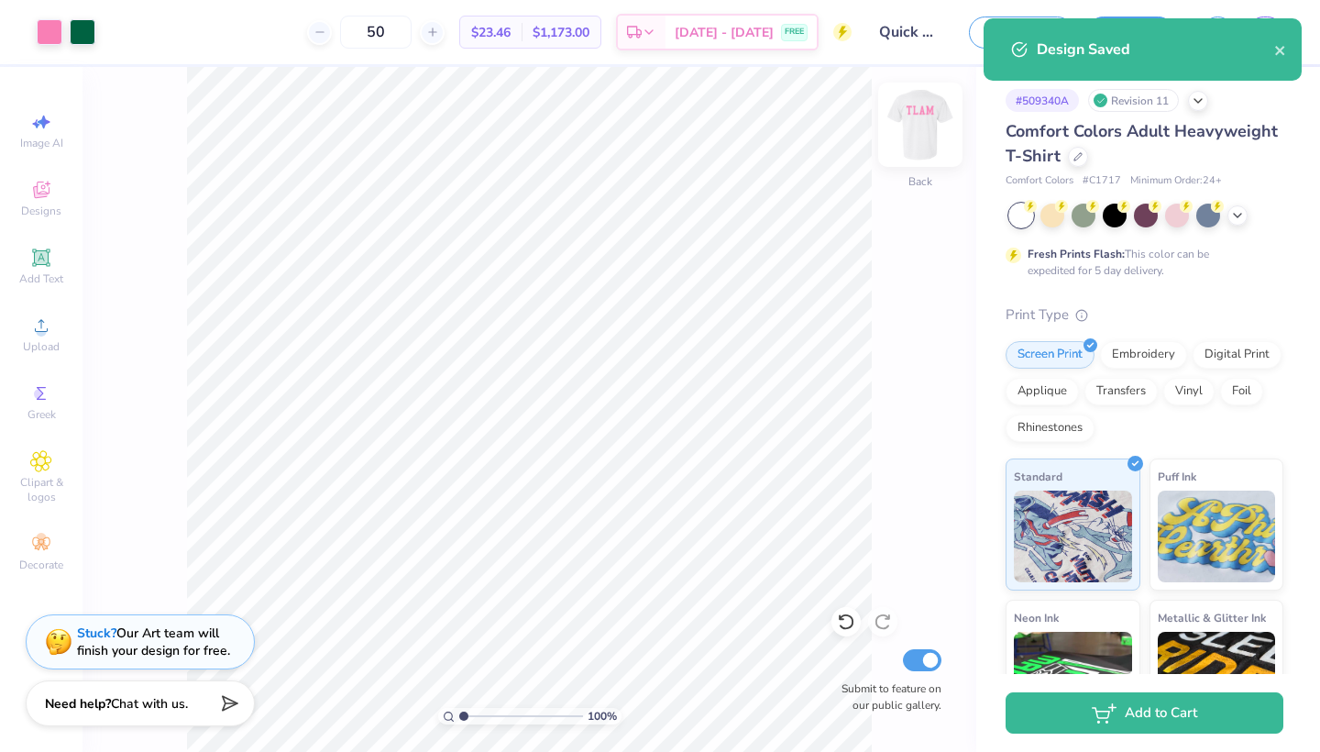 This screenshot has height=752, width=1320. What do you see at coordinates (41, 143) in the screenshot?
I see `span: Image AI` at bounding box center [41, 143].